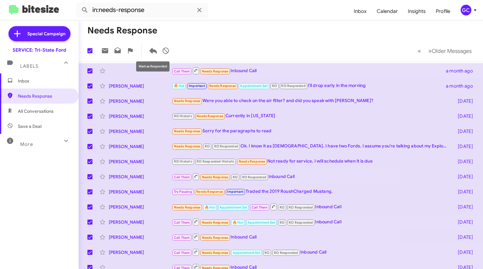 The height and width of the screenshot is (269, 483). I want to click on span: All Conversations, so click(36, 111).